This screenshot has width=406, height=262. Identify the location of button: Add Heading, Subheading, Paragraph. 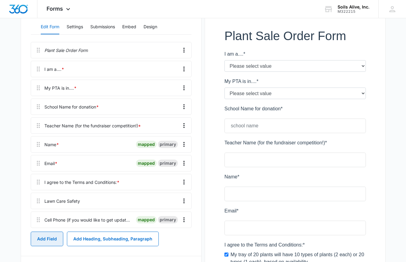
(113, 239).